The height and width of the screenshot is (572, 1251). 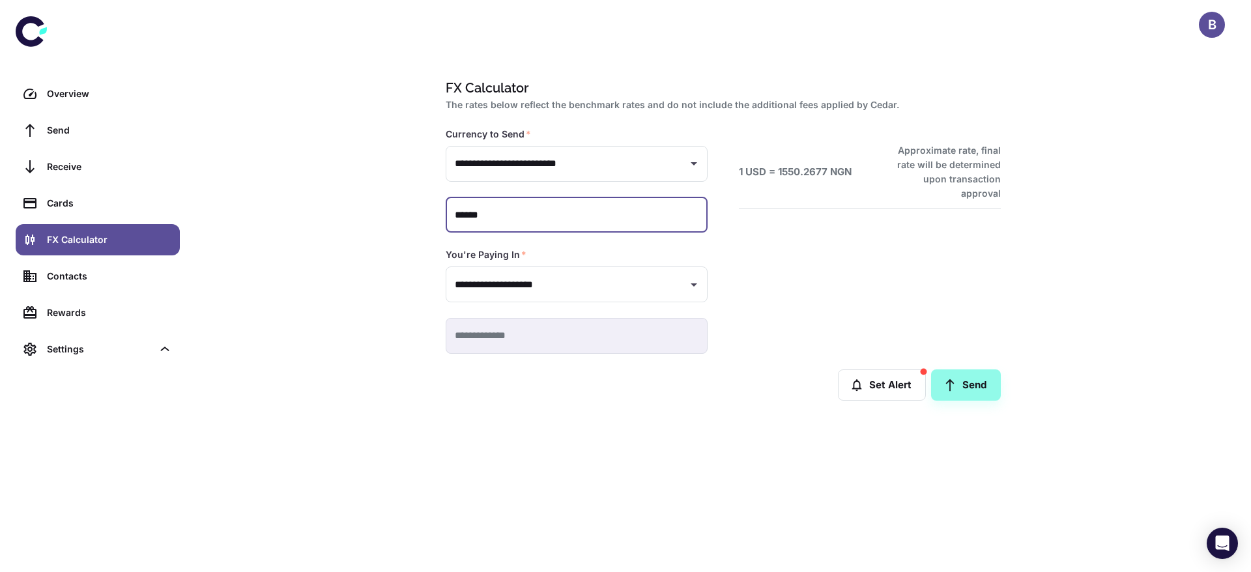 I want to click on div: FX Calculator, so click(x=109, y=240).